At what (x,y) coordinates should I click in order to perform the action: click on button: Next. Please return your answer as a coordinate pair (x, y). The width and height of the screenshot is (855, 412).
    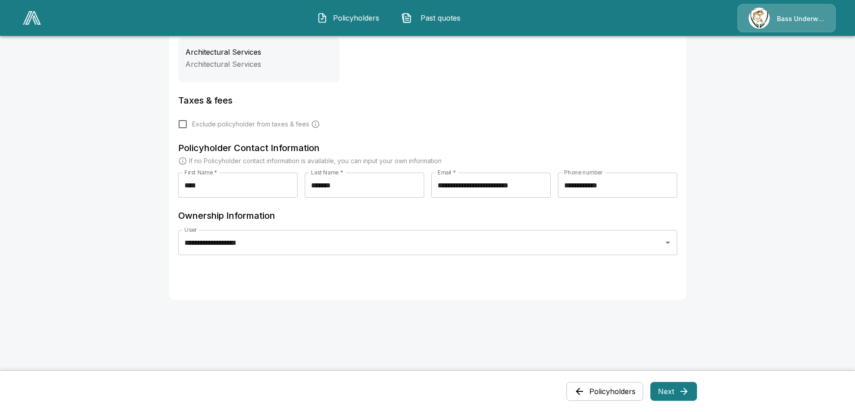
    Looking at the image, I should click on (673, 392).